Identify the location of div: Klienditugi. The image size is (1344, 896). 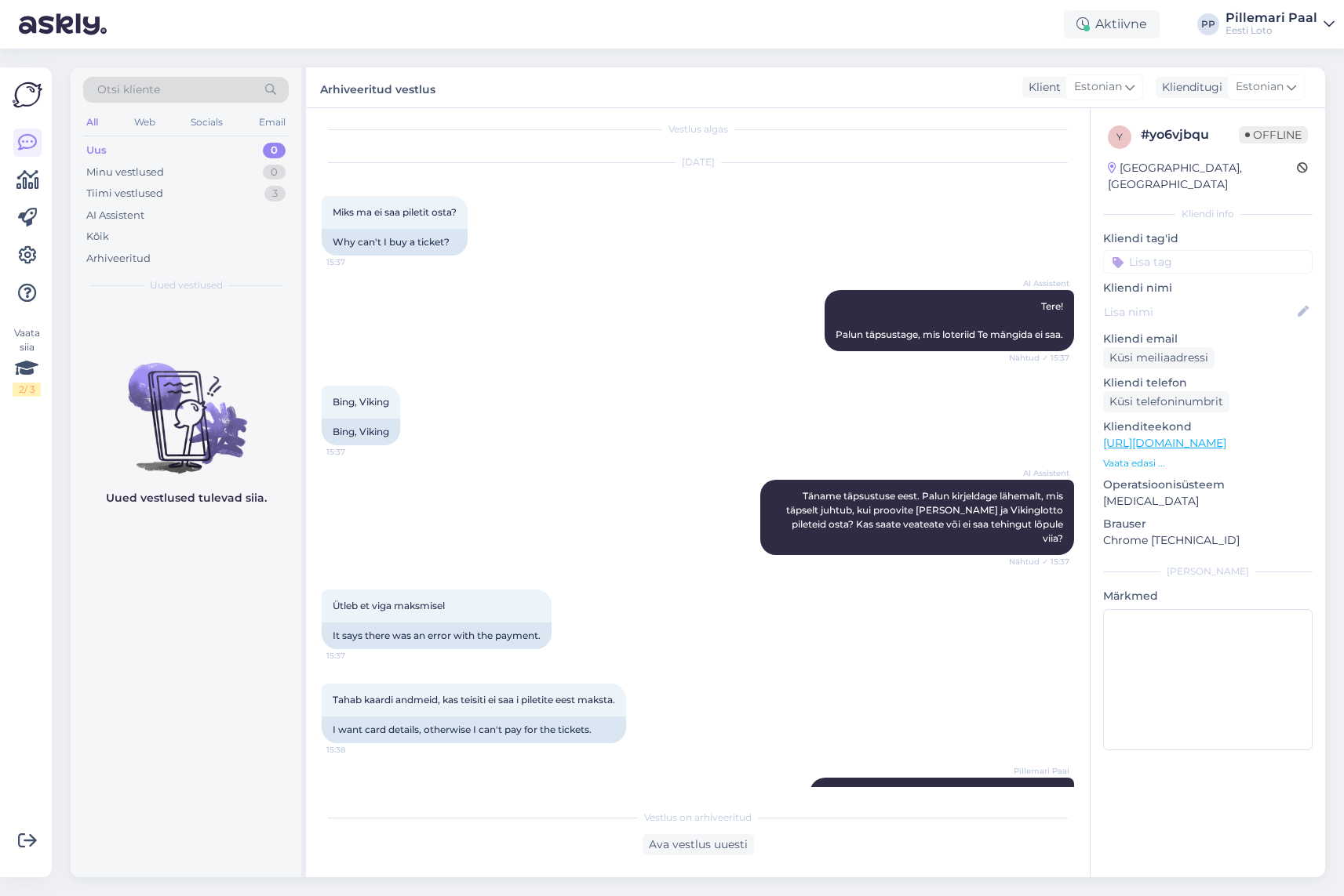
(1189, 87).